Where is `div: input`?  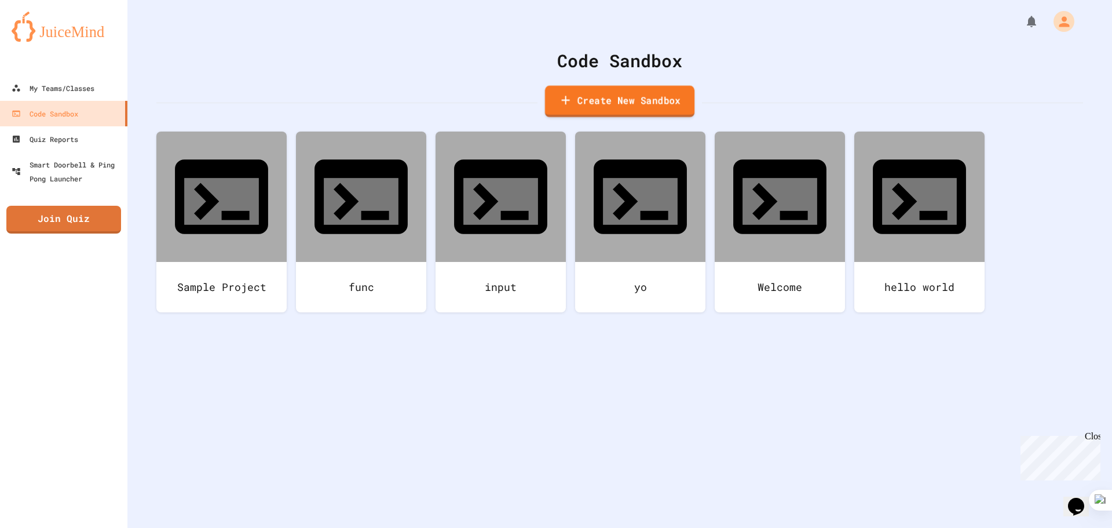
div: input is located at coordinates (500, 287).